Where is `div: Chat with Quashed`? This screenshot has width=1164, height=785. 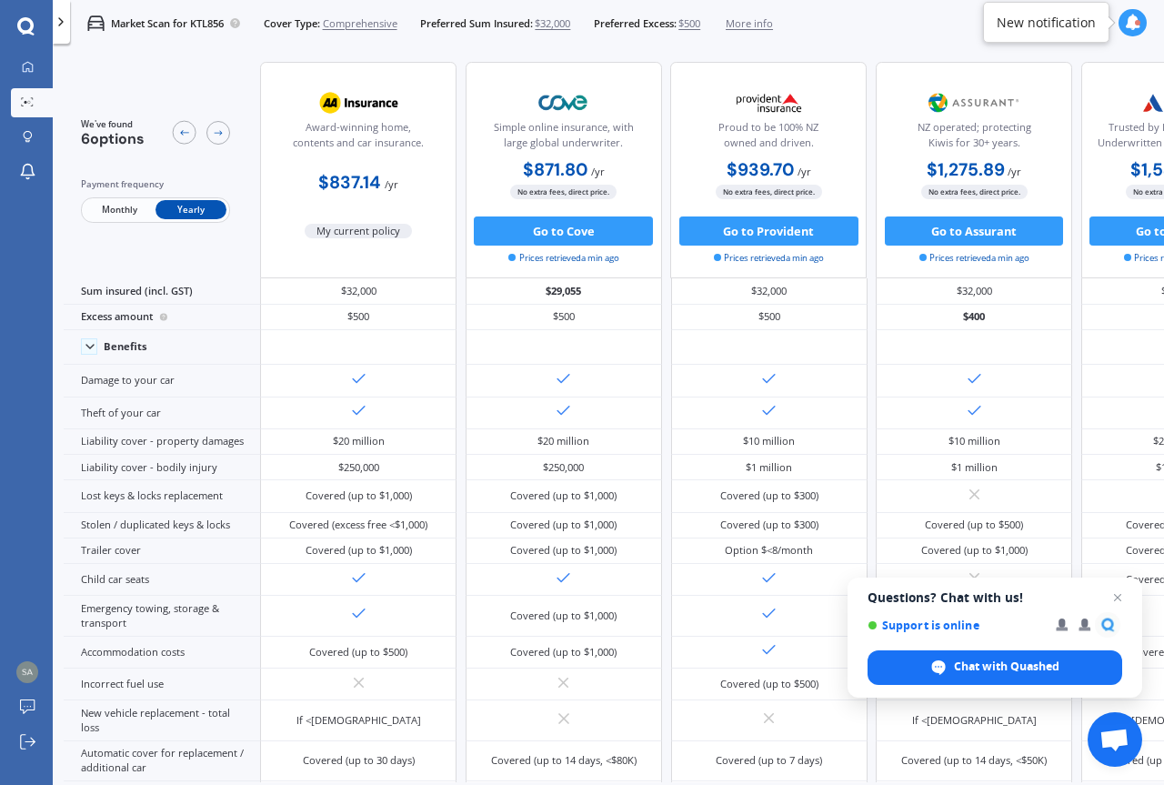 div: Chat with Quashed is located at coordinates (995, 668).